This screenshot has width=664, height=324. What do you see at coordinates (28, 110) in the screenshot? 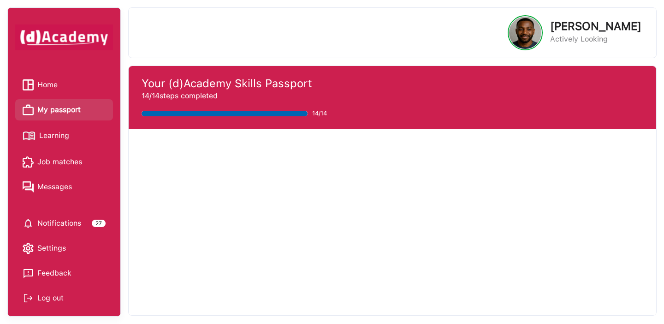
I see `img: My passport icon` at bounding box center [28, 110].